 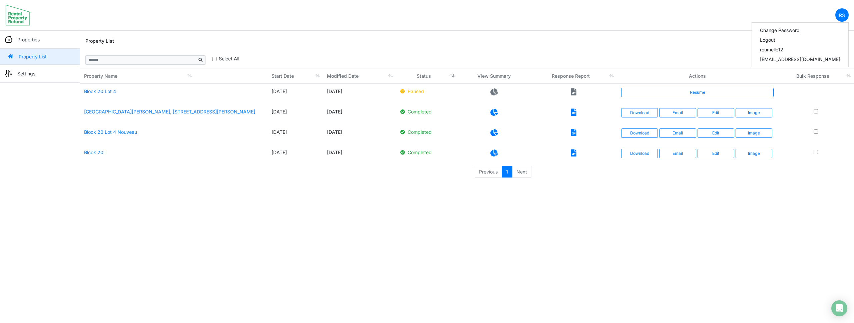 I want to click on a: Resume, so click(x=697, y=92).